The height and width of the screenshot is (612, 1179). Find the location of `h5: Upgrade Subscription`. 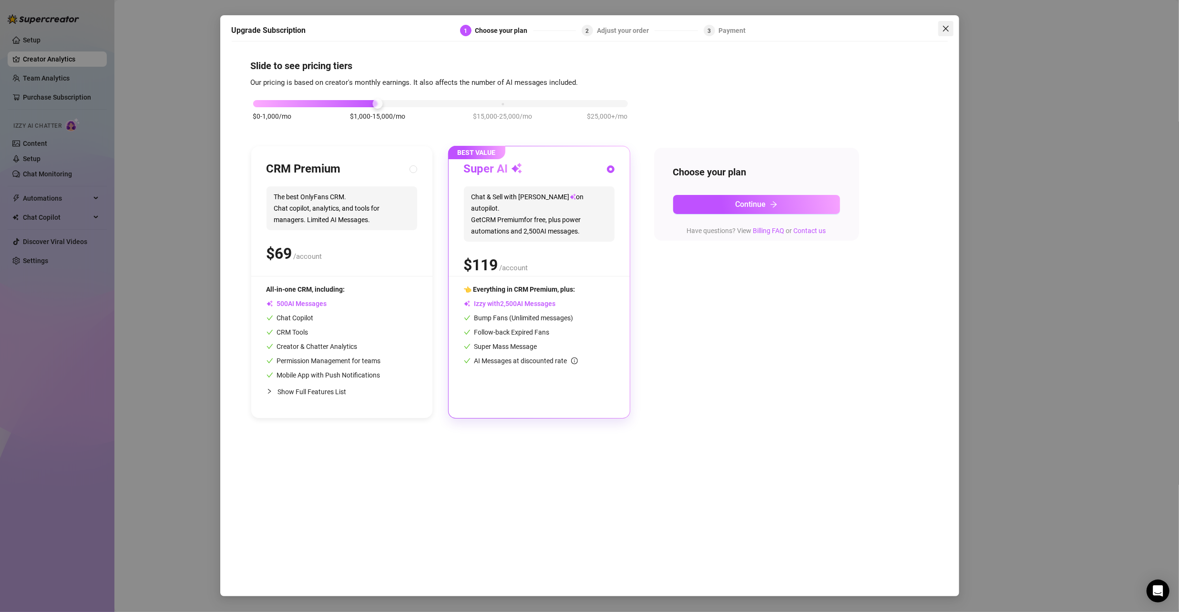

h5: Upgrade Subscription is located at coordinates (269, 31).